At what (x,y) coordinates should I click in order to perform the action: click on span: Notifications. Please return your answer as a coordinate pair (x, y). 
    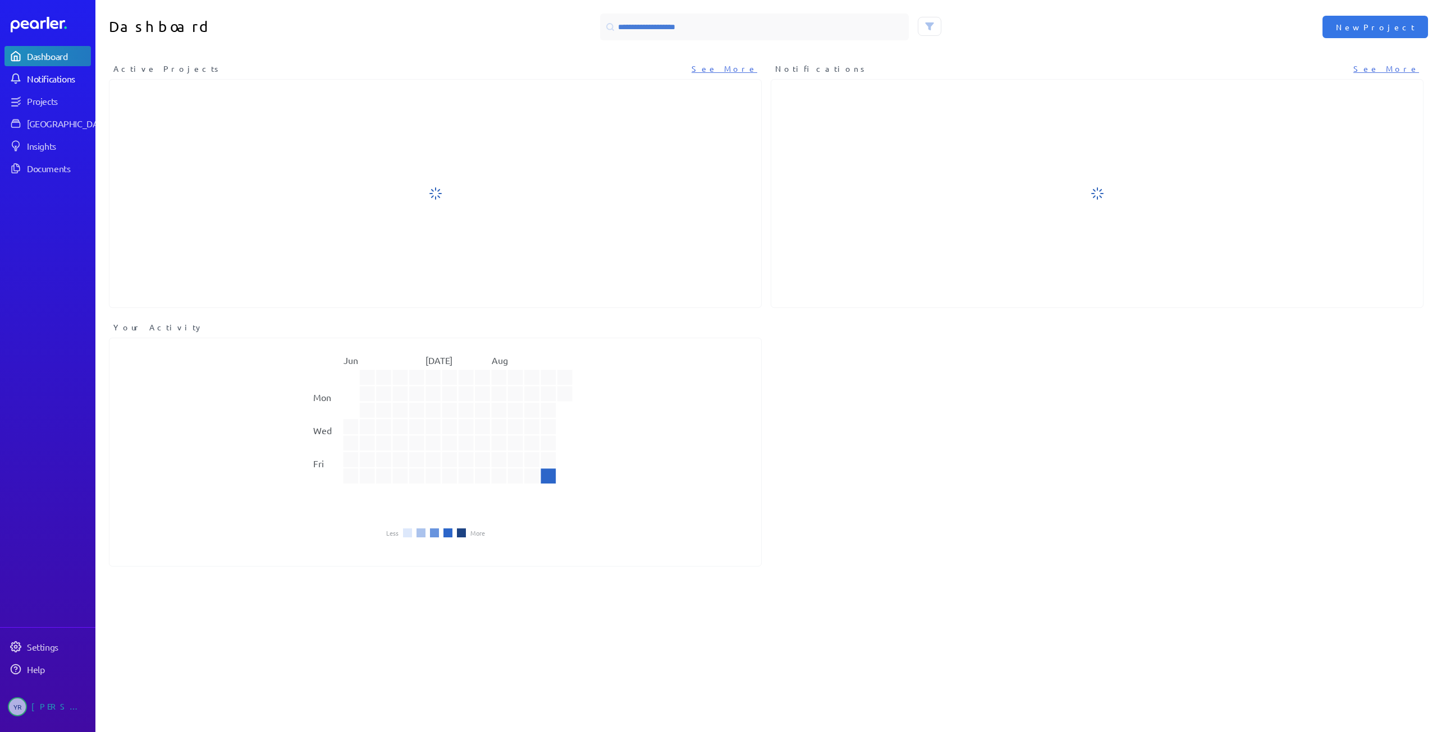
    Looking at the image, I should click on (822, 68).